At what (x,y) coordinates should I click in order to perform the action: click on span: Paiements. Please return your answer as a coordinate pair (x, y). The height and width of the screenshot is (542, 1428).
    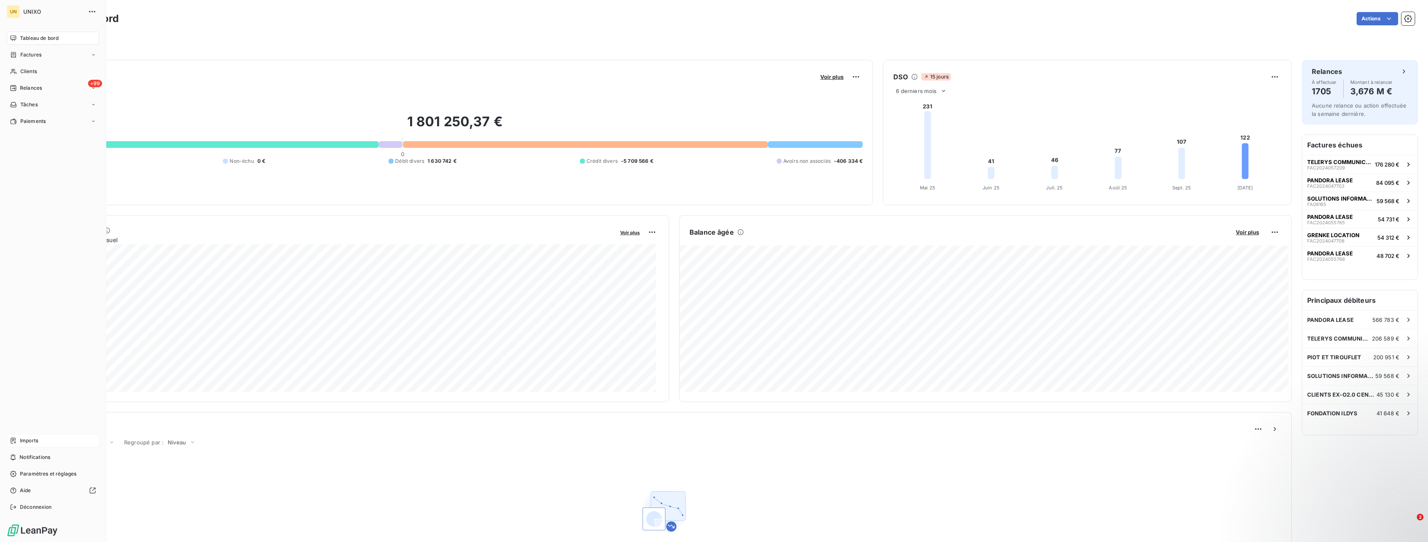
    Looking at the image, I should click on (33, 121).